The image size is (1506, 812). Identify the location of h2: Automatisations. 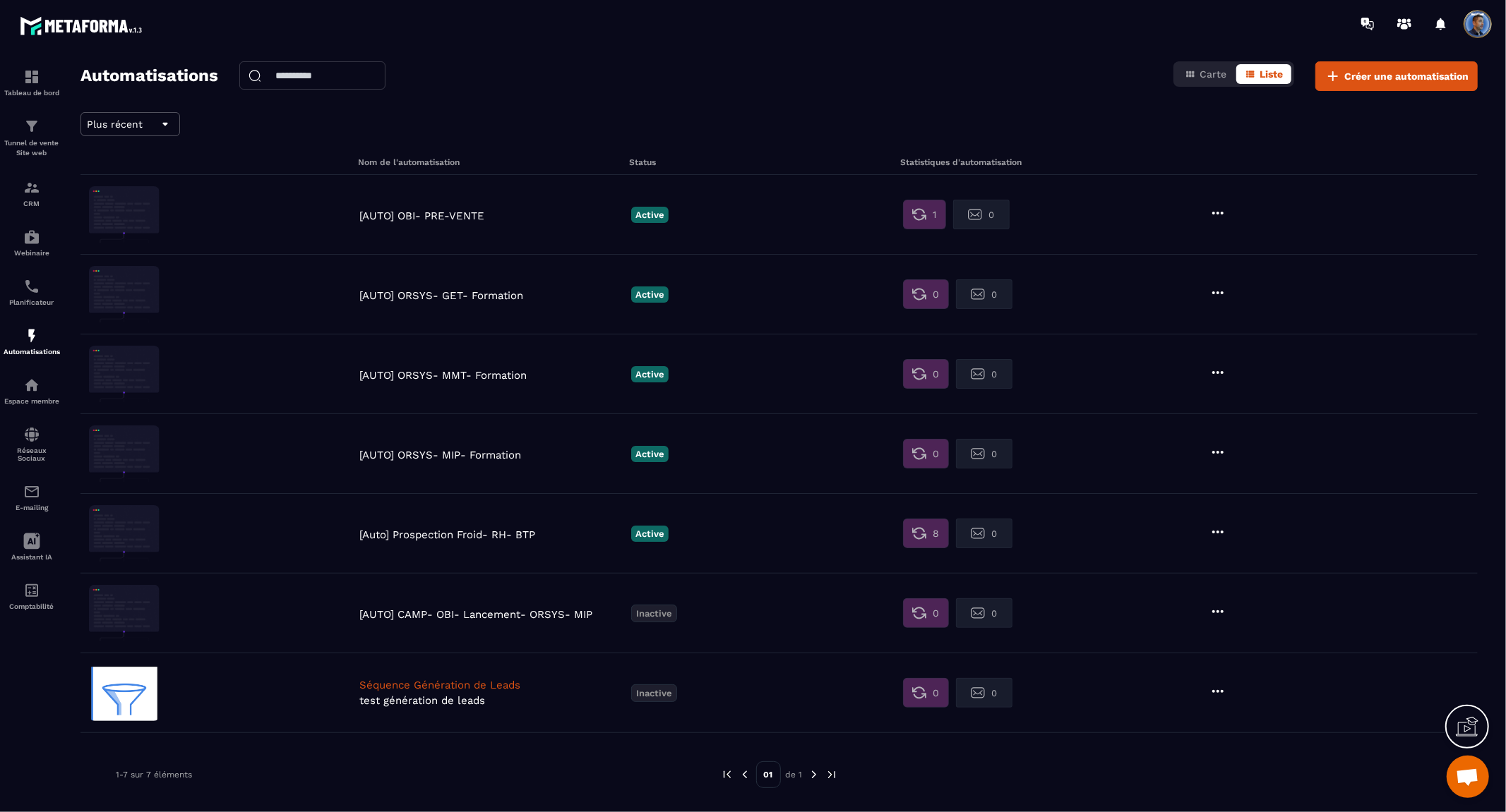
(149, 76).